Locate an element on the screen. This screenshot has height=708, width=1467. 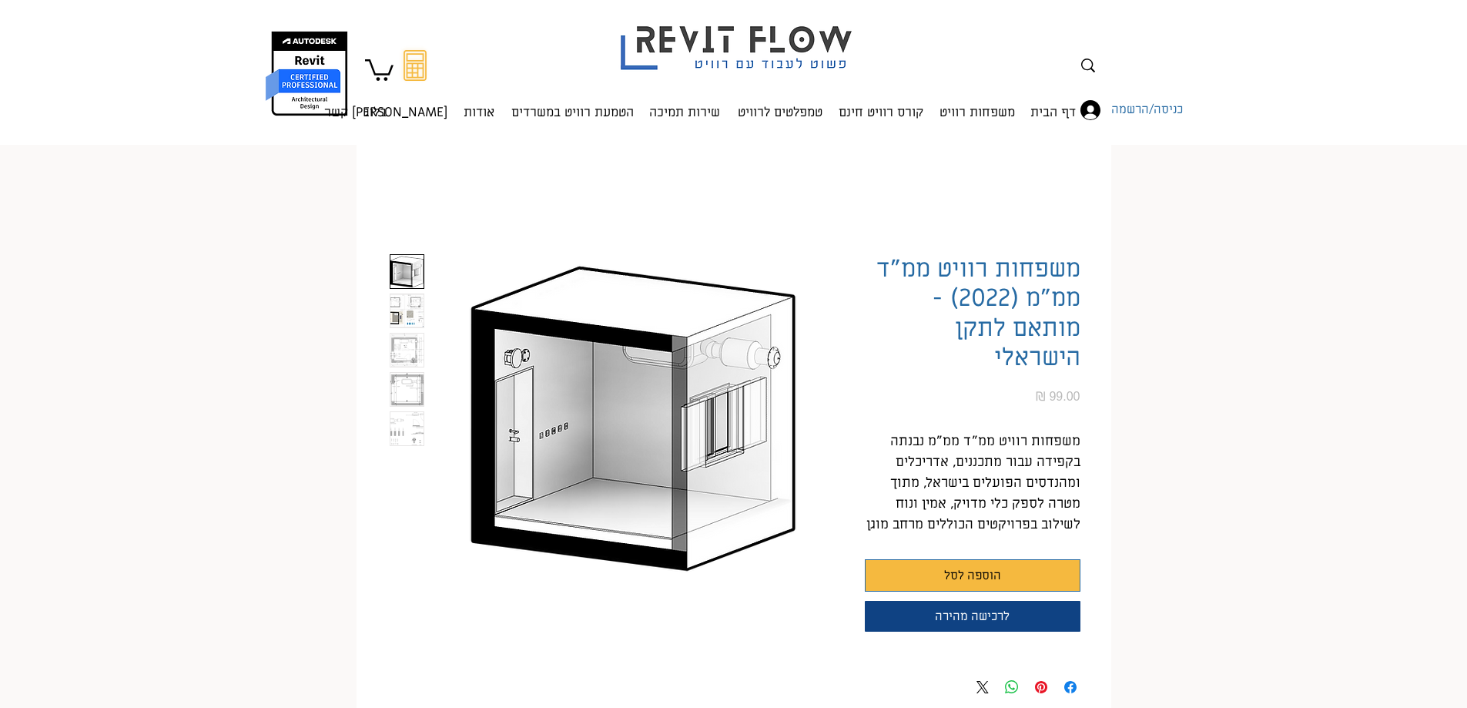
button: לרכישה מהירה is located at coordinates (972, 616).